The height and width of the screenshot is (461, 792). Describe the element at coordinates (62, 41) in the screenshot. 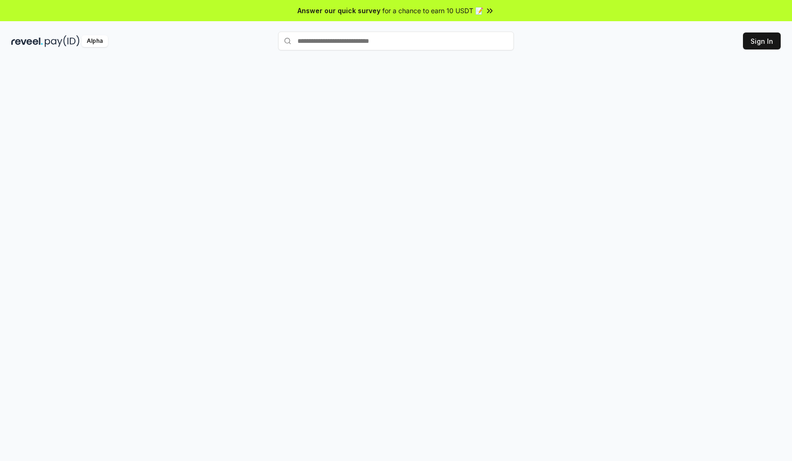

I see `img: pay_id` at that location.